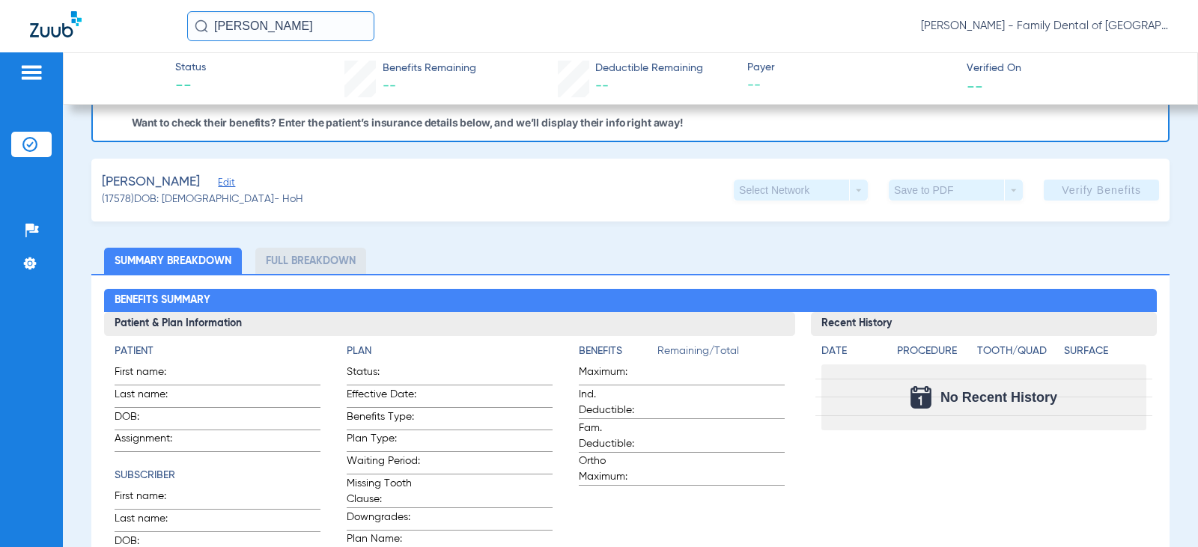  Describe the element at coordinates (649, 68) in the screenshot. I see `span: Deductible Remaining` at that location.